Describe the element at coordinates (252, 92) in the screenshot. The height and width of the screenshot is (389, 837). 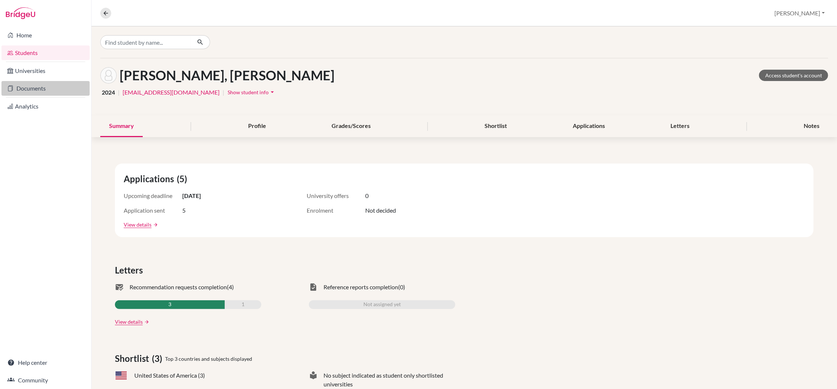
I see `button: Show student infoarrow_drop_down` at that location.